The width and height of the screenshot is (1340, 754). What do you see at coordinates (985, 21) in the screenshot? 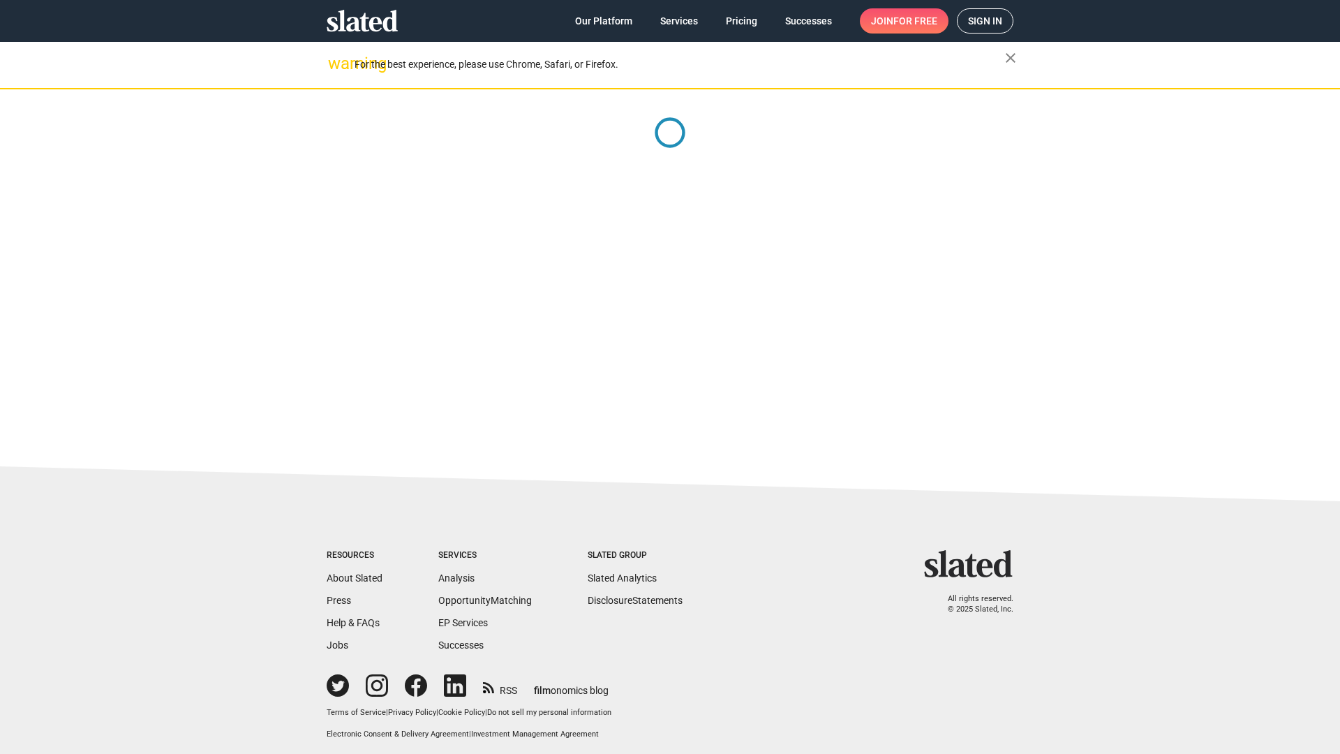
I see `a: Sign in` at bounding box center [985, 21].